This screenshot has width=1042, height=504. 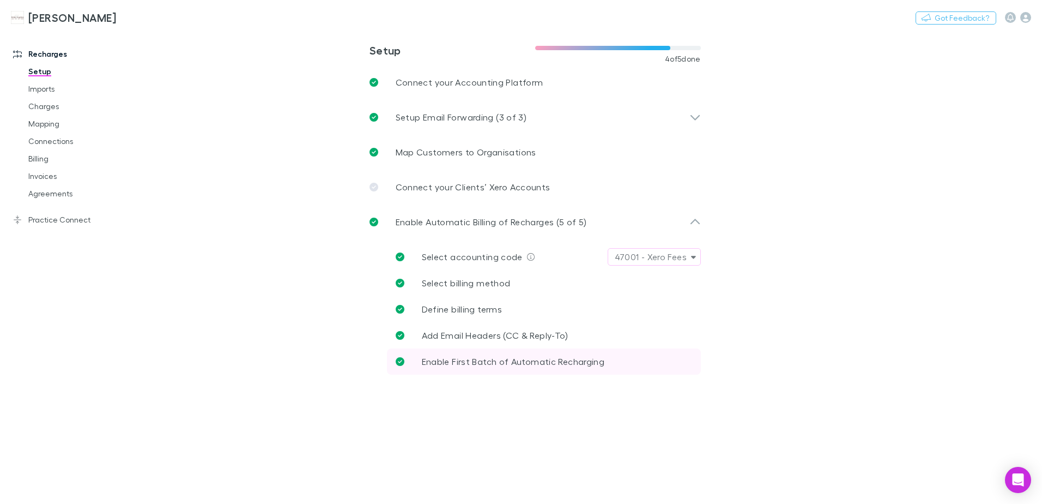 What do you see at coordinates (469, 82) in the screenshot?
I see `p: Connect your Accounting Platform` at bounding box center [469, 82].